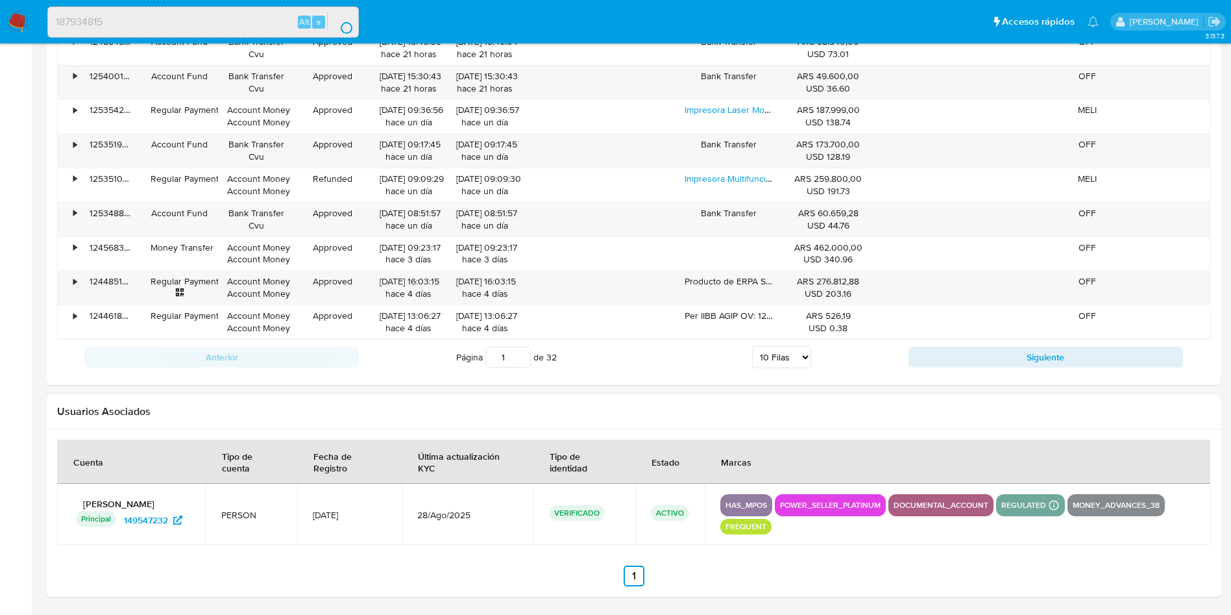  I want to click on a: Salir, so click(1214, 21).